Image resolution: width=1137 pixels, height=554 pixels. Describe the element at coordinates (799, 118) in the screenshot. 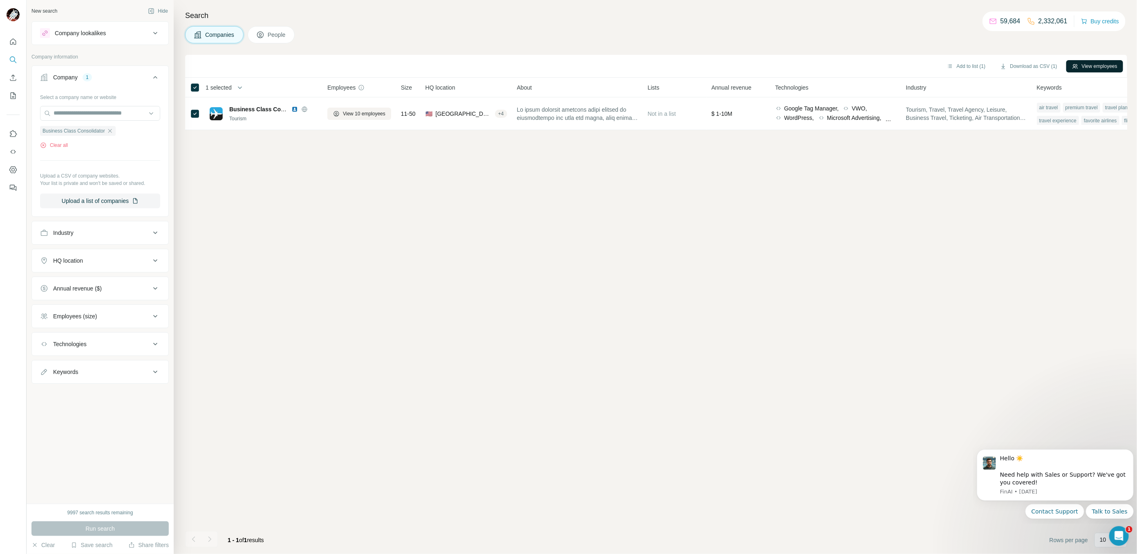

I see `span: WordPress,` at that location.